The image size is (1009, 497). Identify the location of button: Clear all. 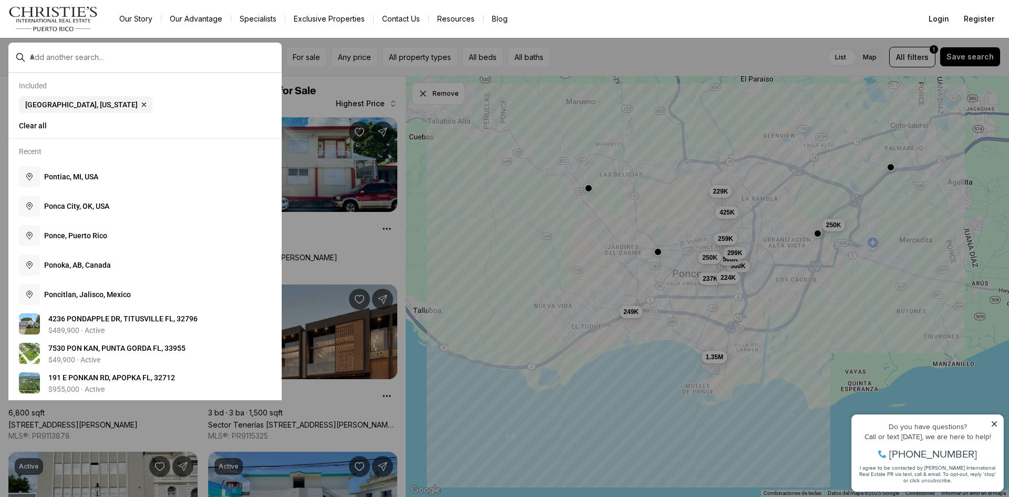
(145, 126).